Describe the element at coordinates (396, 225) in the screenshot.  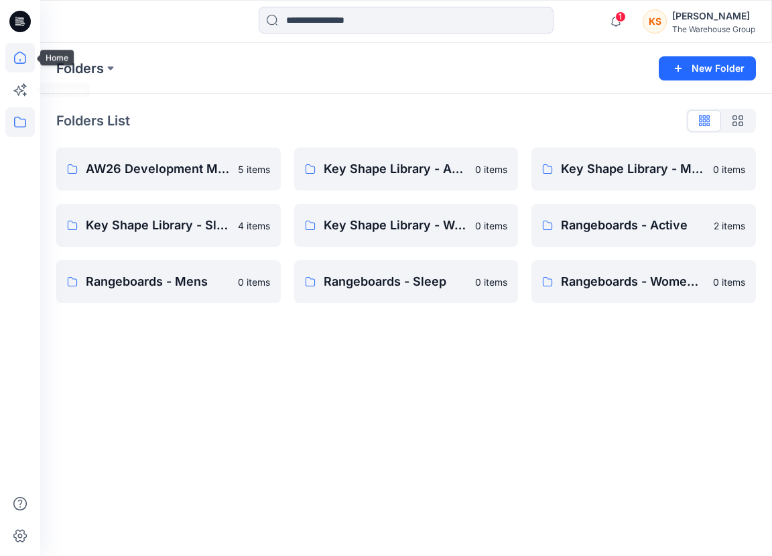
I see `p: Key Shape Library - Womenswear` at that location.